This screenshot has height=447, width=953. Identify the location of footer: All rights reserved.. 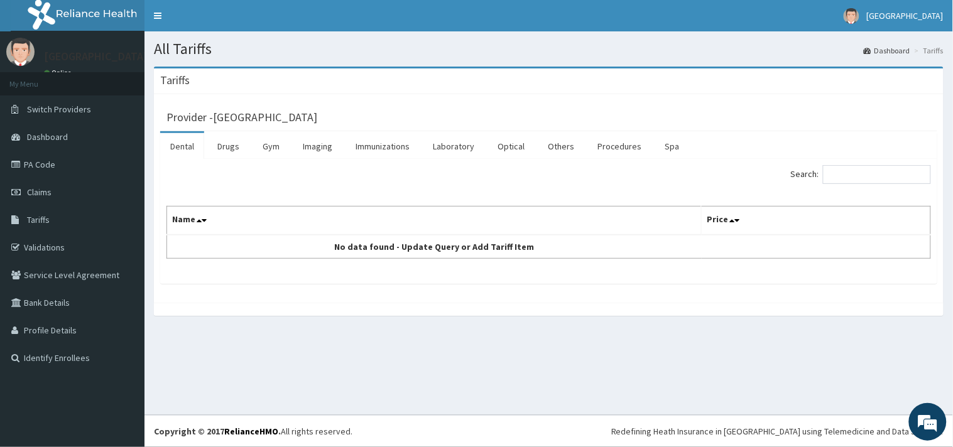
(548, 431).